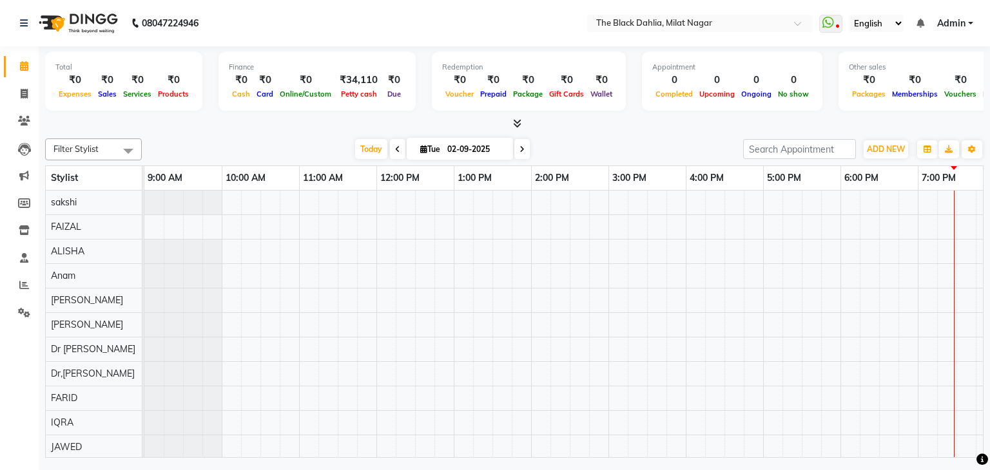 Image resolution: width=990 pixels, height=470 pixels. Describe the element at coordinates (137, 94) in the screenshot. I see `span: Services` at that location.